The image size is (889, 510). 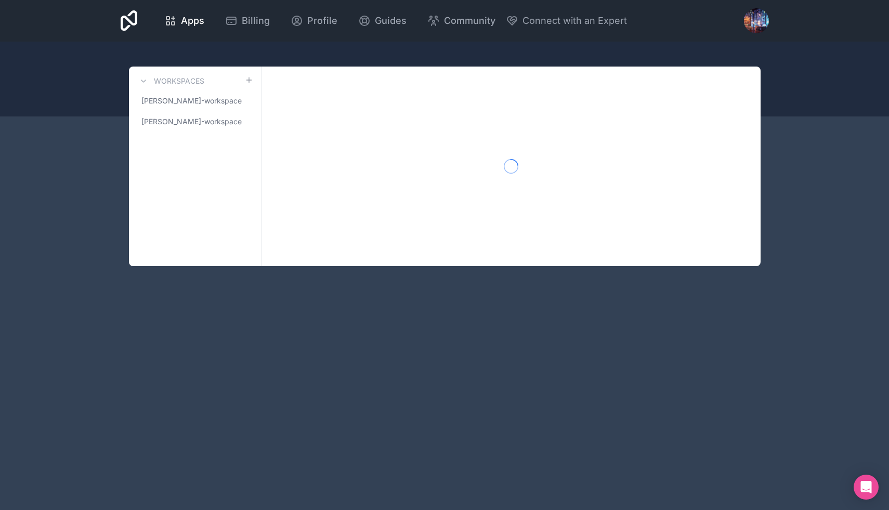 I want to click on span: Community, so click(x=470, y=21).